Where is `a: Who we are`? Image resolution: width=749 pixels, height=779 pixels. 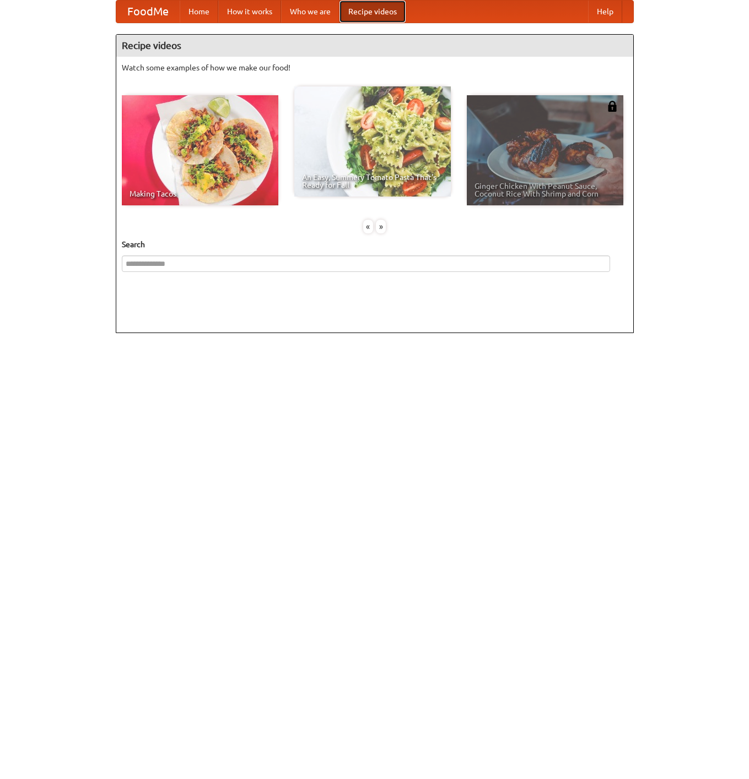 a: Who we are is located at coordinates (310, 12).